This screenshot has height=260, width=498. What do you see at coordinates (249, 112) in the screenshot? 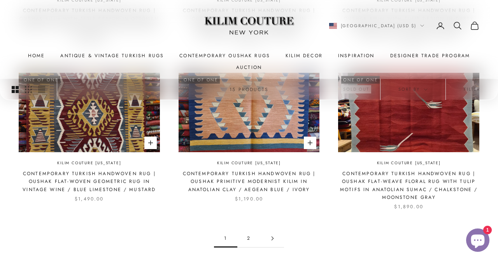
I see `img: Handwoven Oushak Modern Small Rug featuring traditional craftsmanship and minimalist geometric pa...` at bounding box center [249, 112].